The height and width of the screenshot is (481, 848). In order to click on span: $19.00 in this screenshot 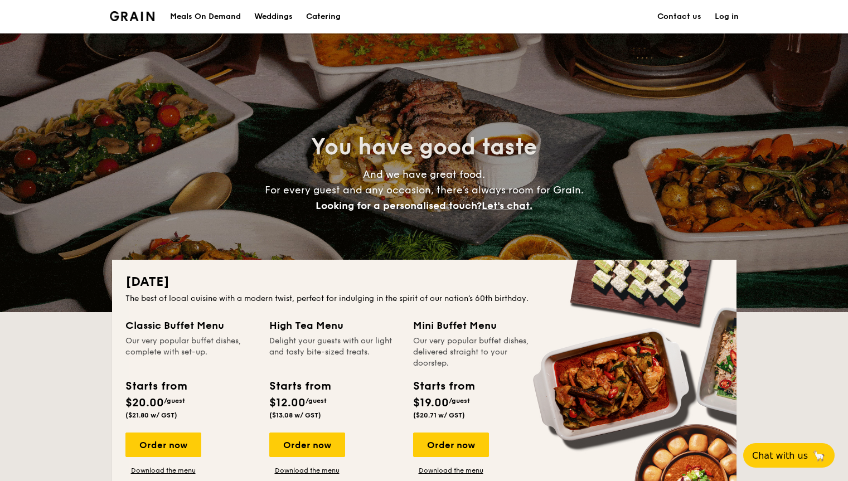, I will do `click(431, 403)`.